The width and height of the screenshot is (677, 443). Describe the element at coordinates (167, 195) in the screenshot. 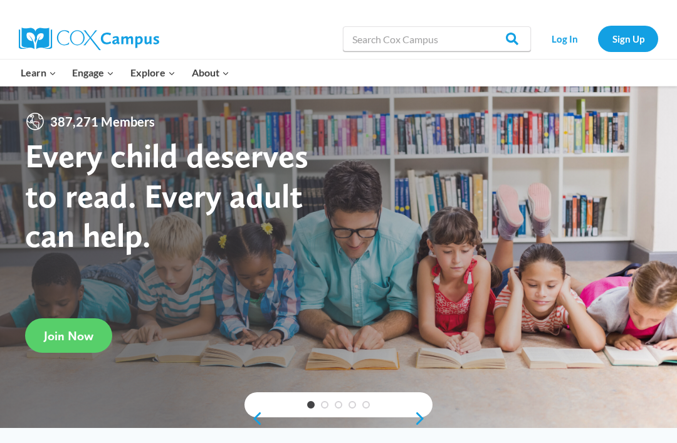

I see `strong: Every child deserves to read. Every adult can help.` at that location.